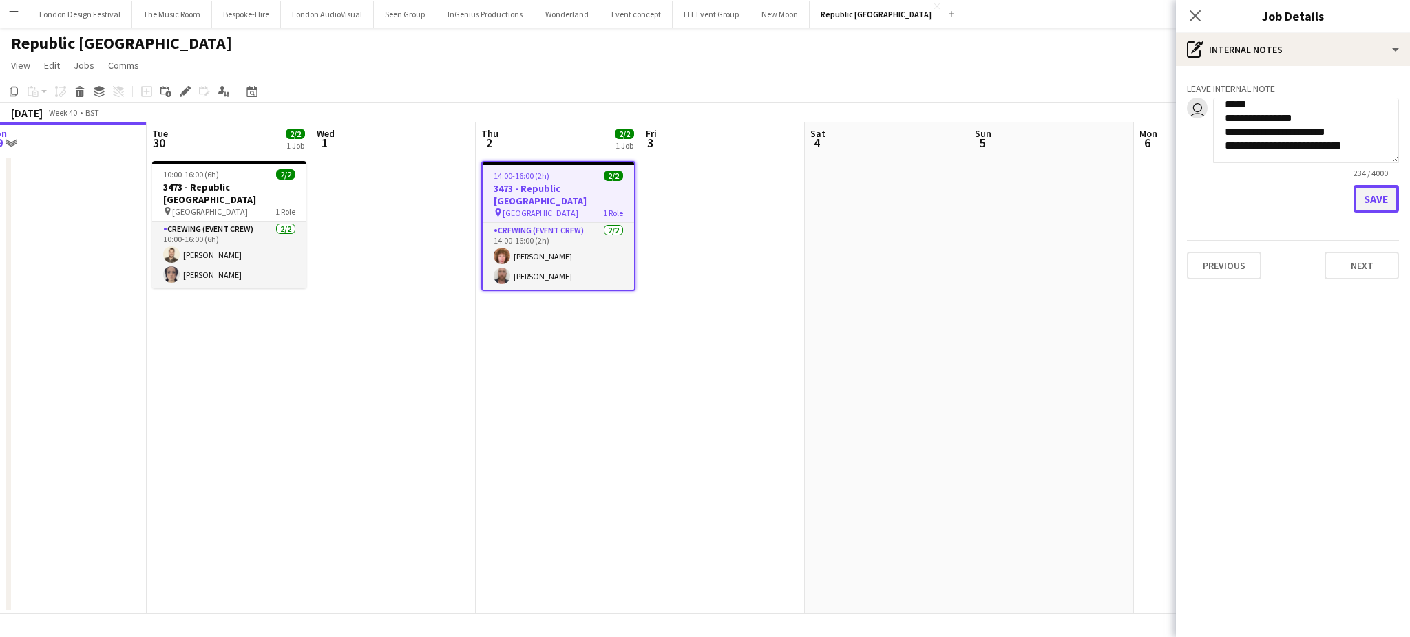 The height and width of the screenshot is (637, 1410). What do you see at coordinates (489, 134) in the screenshot?
I see `span: Thu` at bounding box center [489, 134].